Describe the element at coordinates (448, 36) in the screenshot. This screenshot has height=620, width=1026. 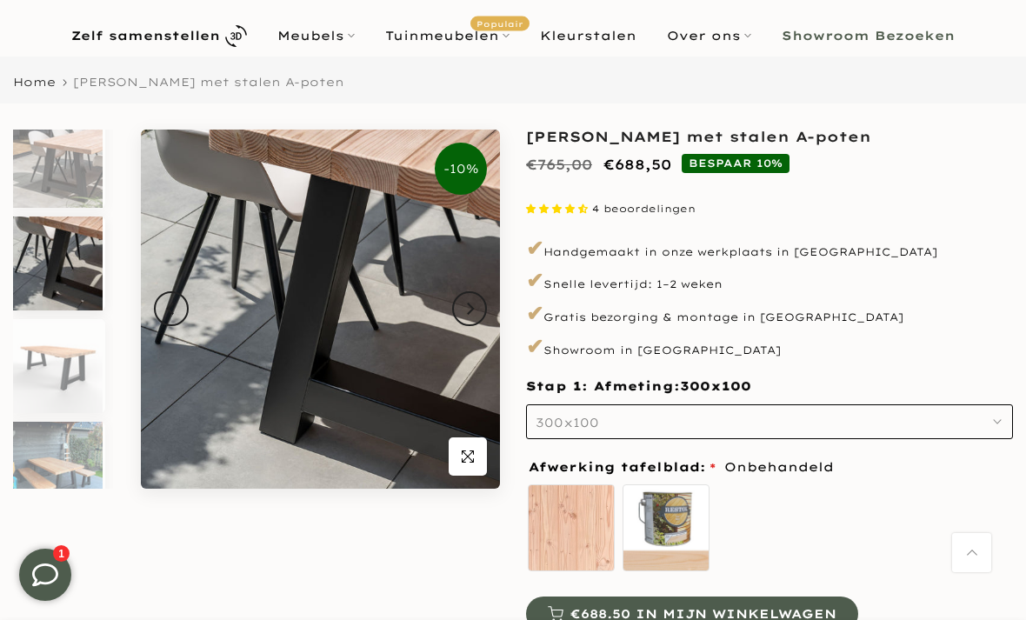
I see `a: TuinmeubelenPopulair` at that location.